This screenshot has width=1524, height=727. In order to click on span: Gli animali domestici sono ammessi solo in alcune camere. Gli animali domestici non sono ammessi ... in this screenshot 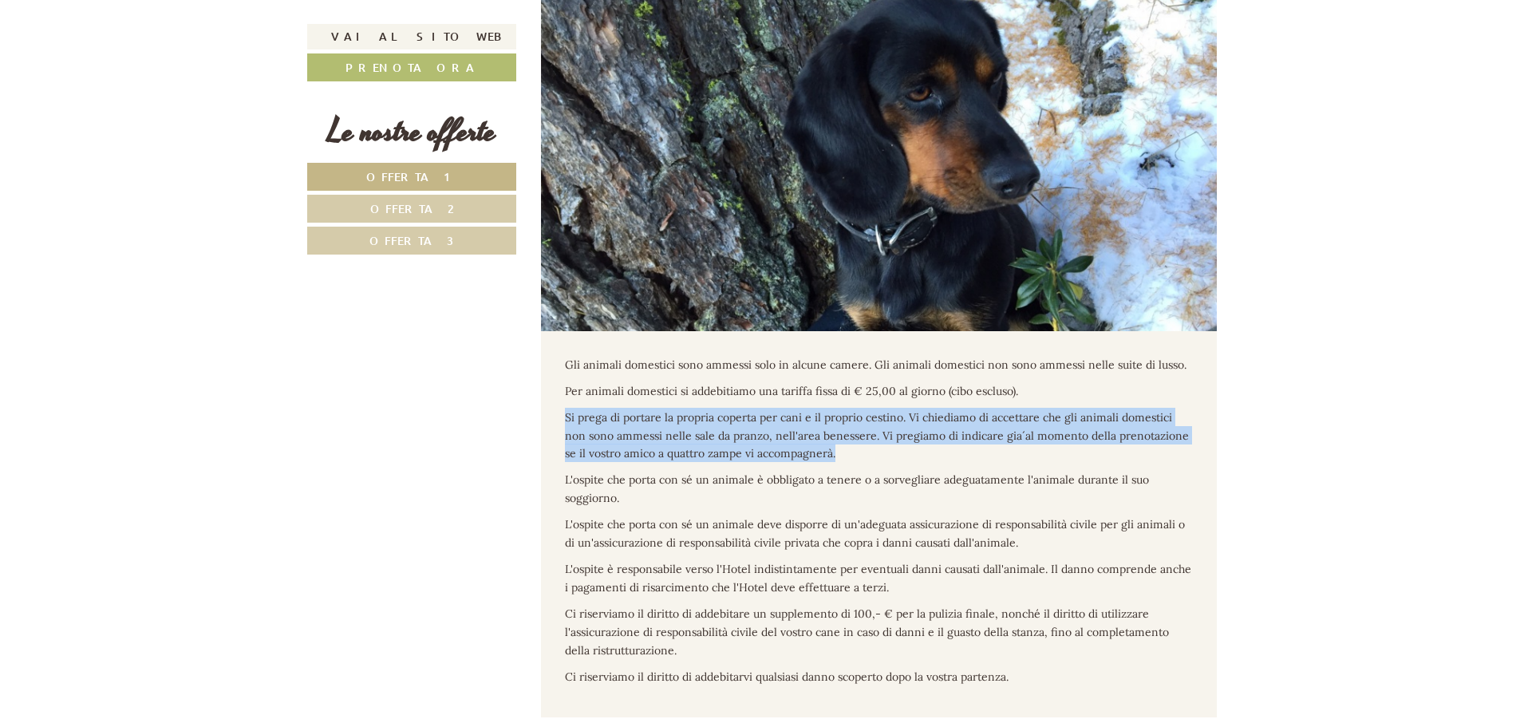, I will do `click(875, 365)`.